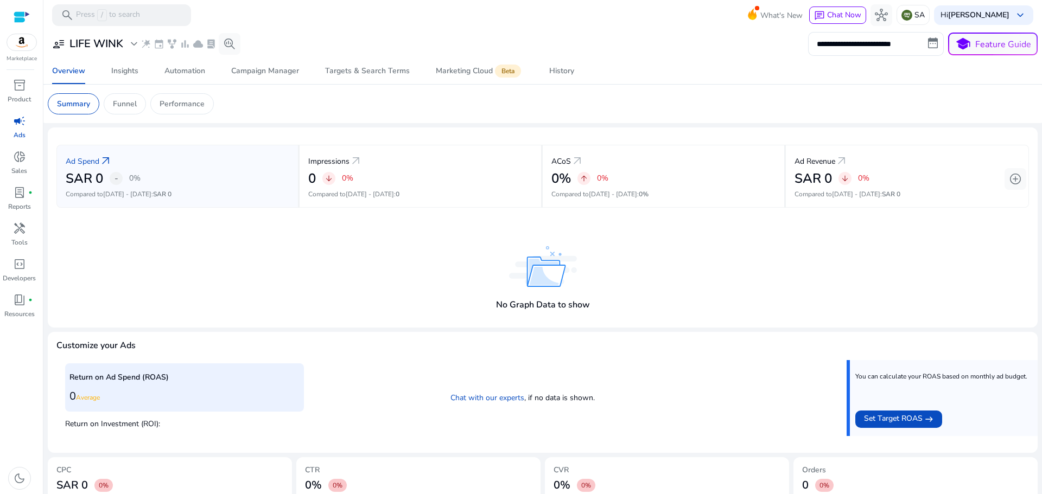 Image resolution: width=1042 pixels, height=494 pixels. Describe the element at coordinates (211, 44) in the screenshot. I see `span: lab_profile` at that location.